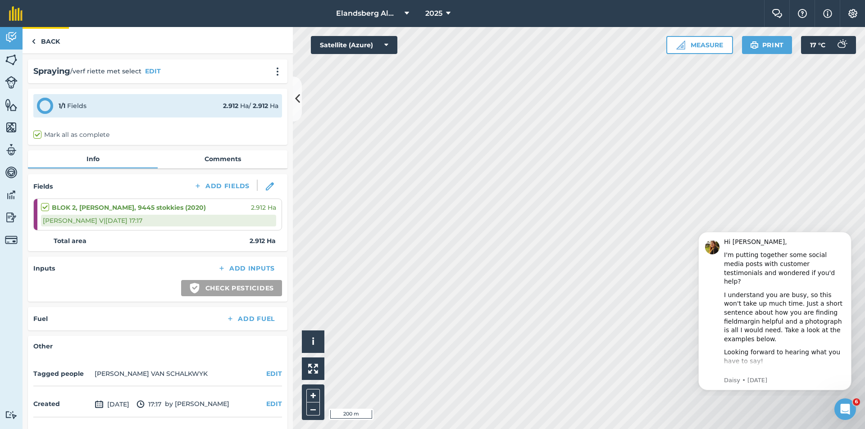  I want to click on button: Add Inputs, so click(246, 268).